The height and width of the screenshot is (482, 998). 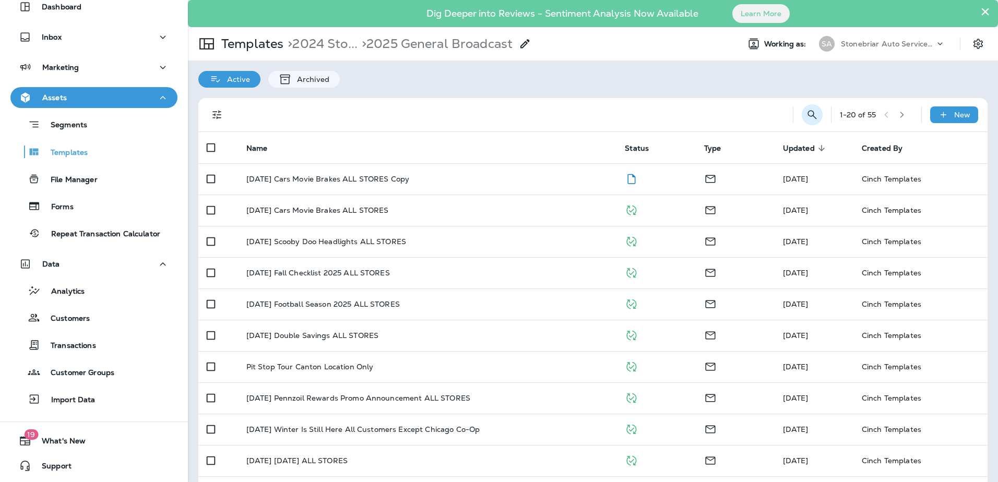 What do you see at coordinates (786, 44) in the screenshot?
I see `span: Working as:` at bounding box center [786, 44].